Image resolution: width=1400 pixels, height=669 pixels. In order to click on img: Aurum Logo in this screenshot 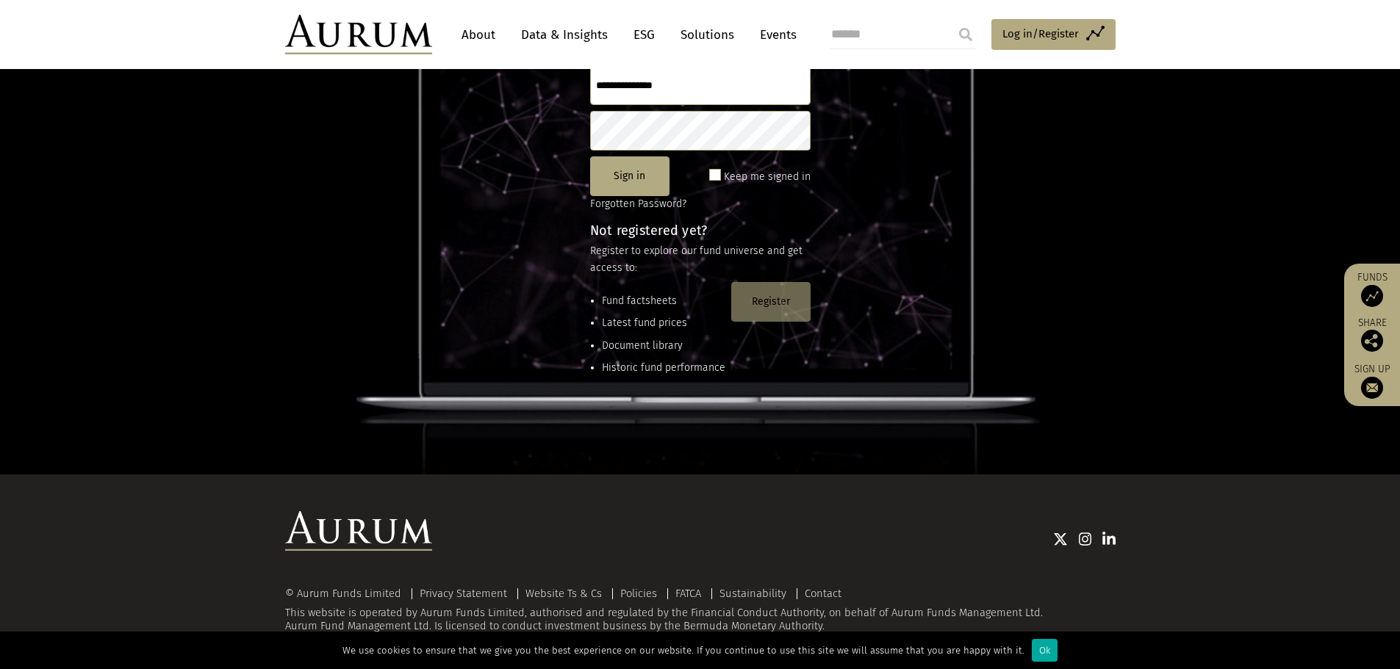, I will do `click(359, 531)`.